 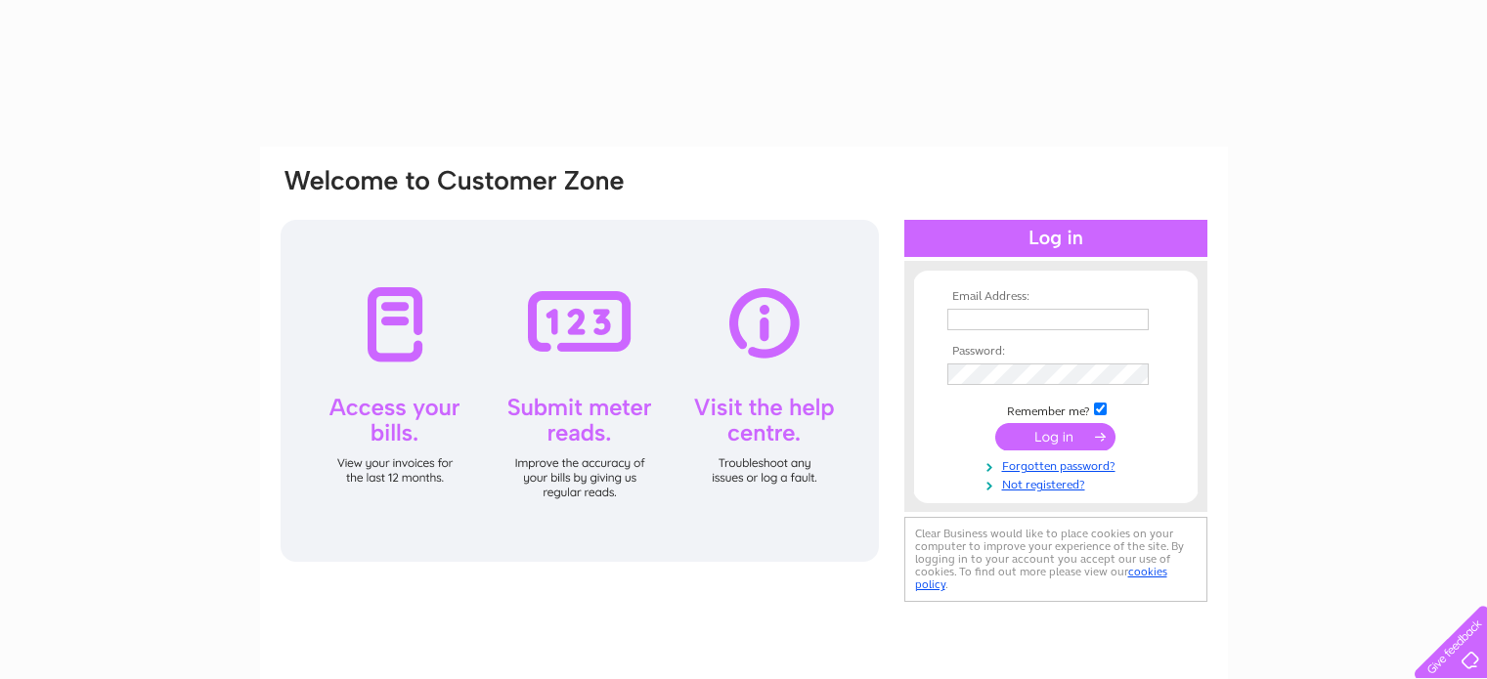 I want to click on a: cookies policy, so click(x=1041, y=578).